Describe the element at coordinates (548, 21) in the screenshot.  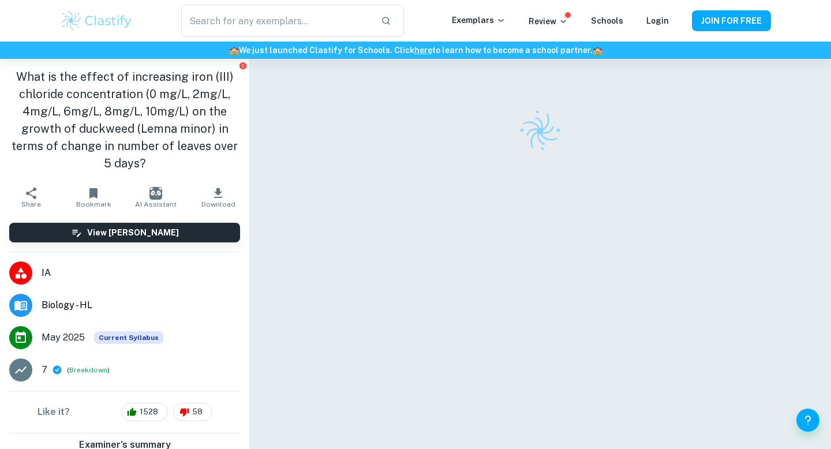
I see `p: Review` at that location.